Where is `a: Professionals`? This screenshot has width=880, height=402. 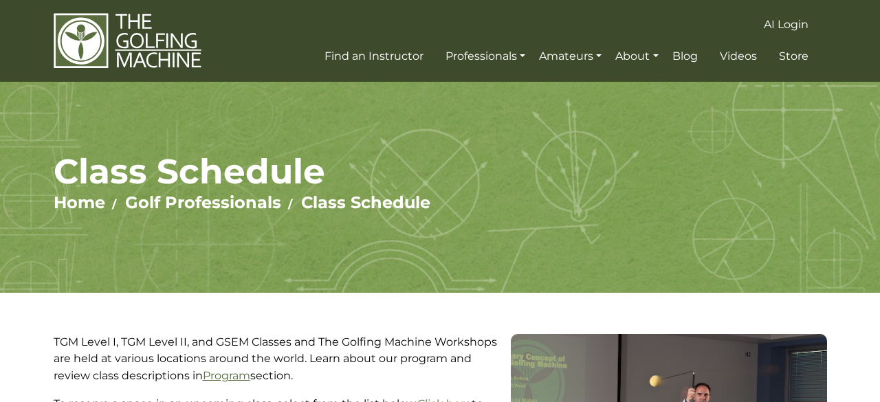
a: Professionals is located at coordinates (485, 56).